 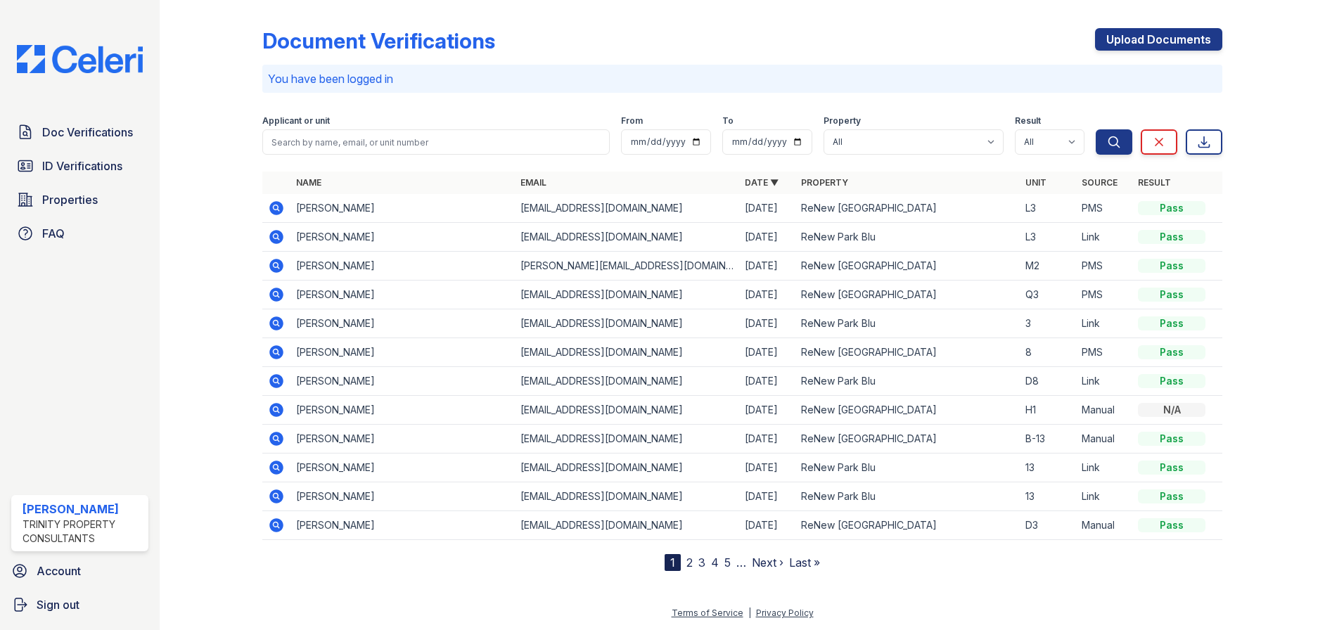 I want to click on a: Sign out, so click(x=79, y=605).